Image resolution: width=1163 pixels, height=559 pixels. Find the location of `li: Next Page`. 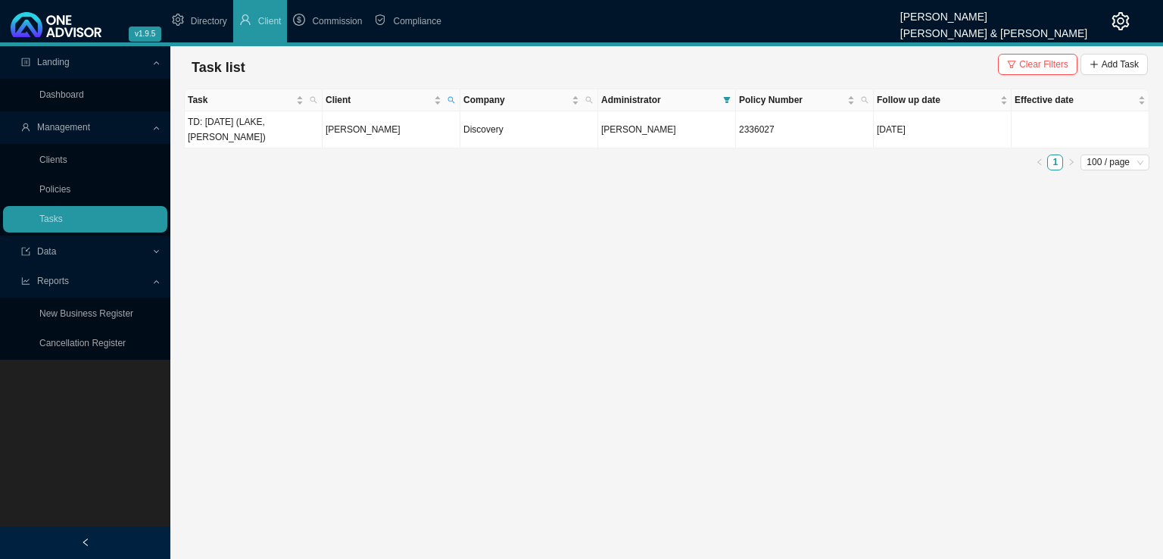

li: Next Page is located at coordinates (1070, 162).